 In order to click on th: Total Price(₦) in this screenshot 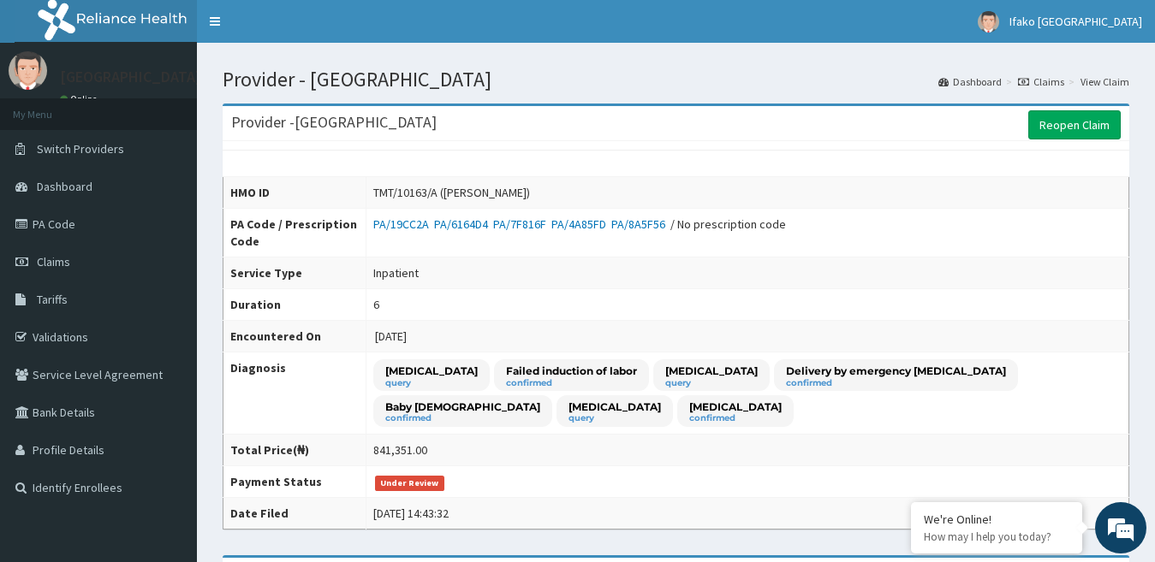, I will do `click(294, 450)`.